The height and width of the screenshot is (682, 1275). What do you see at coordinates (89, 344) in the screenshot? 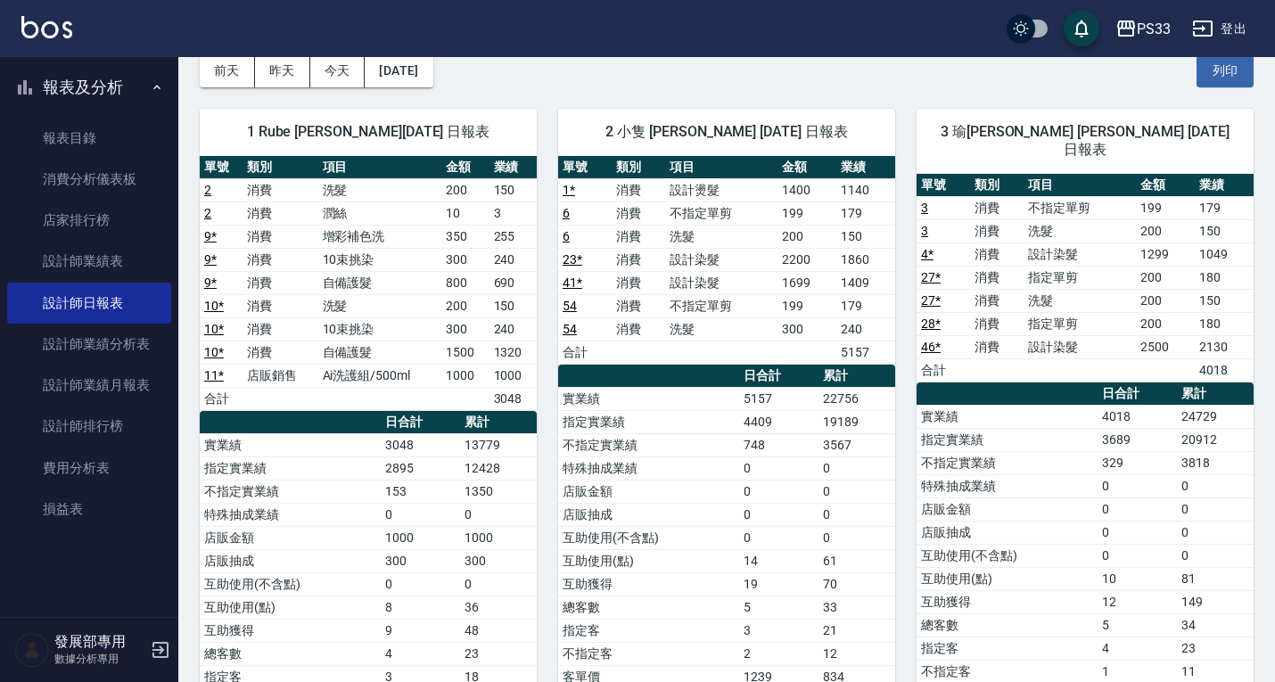
I see `a: 設計師業績分析表` at bounding box center [89, 344].